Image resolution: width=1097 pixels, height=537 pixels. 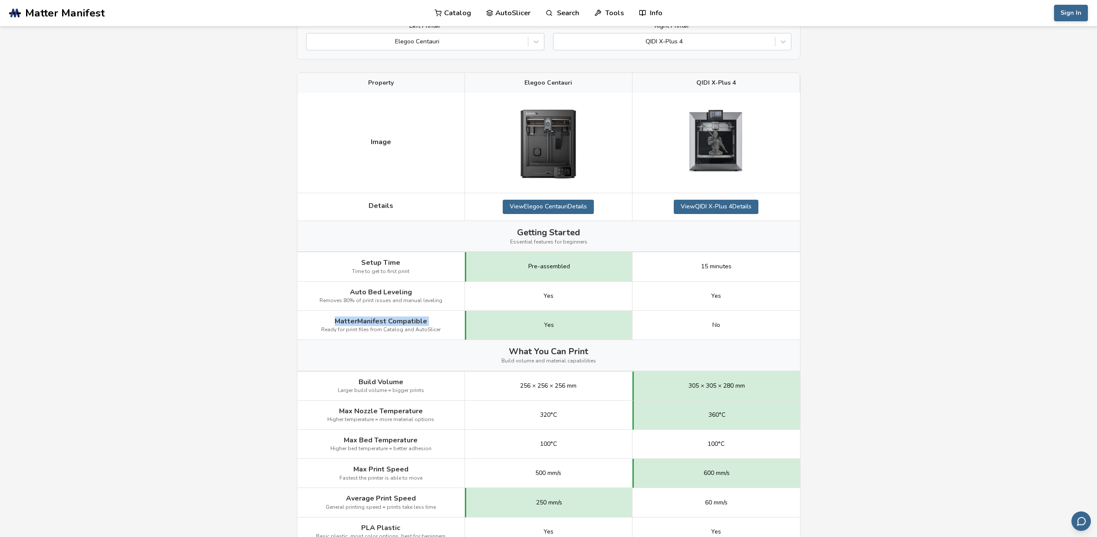 I want to click on span: 305 × 305 × 280 mm, so click(x=717, y=386).